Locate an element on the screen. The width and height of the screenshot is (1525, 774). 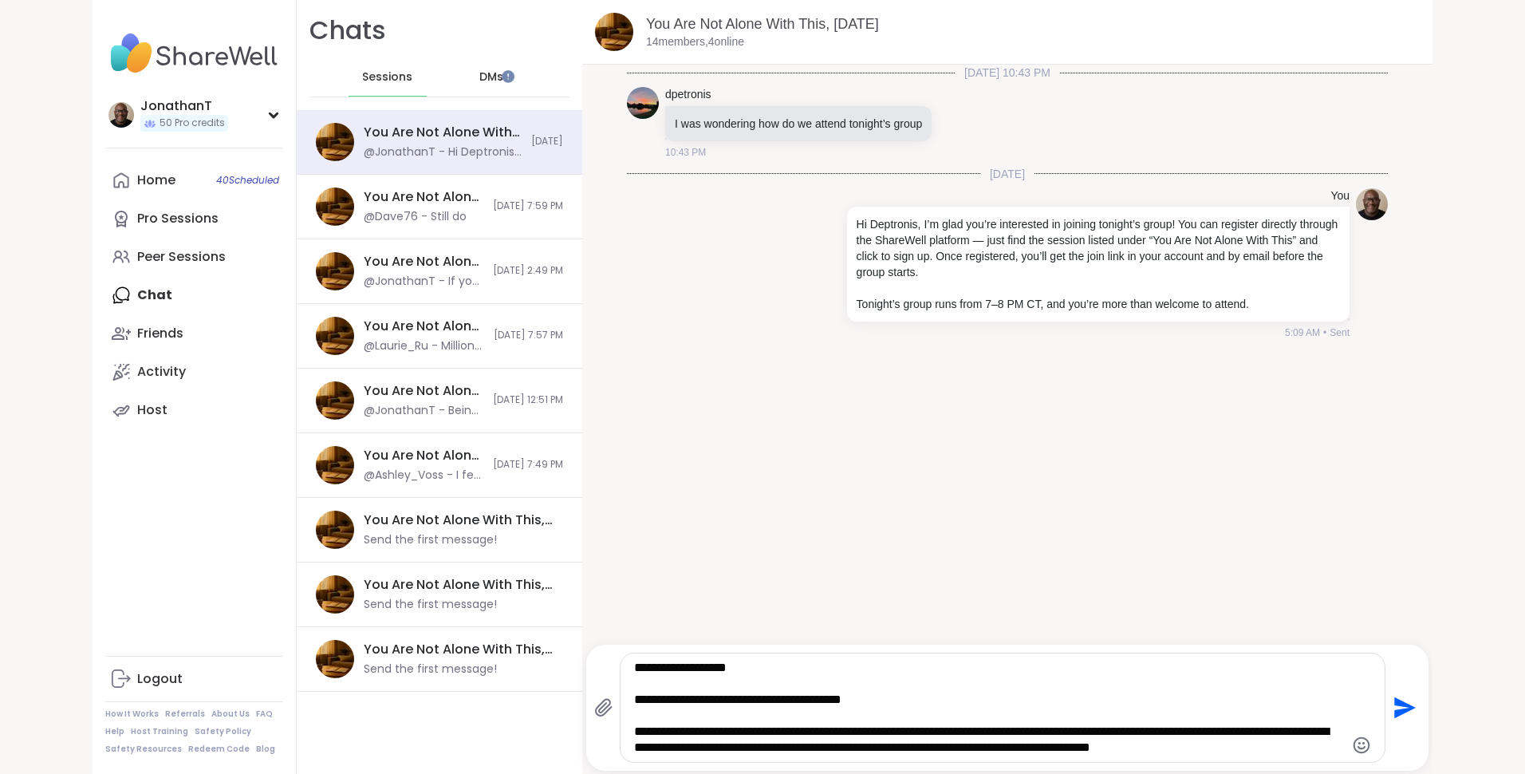
a: Pro Sessions is located at coordinates (194, 219).